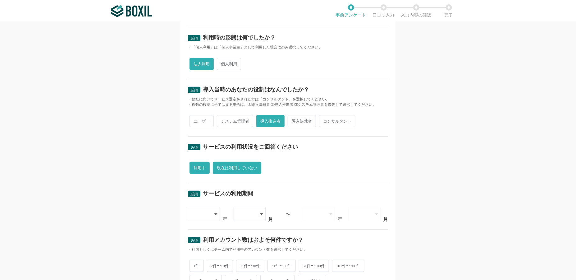  What do you see at coordinates (449, 11) in the screenshot?
I see `li: 完了` at bounding box center [449, 11].